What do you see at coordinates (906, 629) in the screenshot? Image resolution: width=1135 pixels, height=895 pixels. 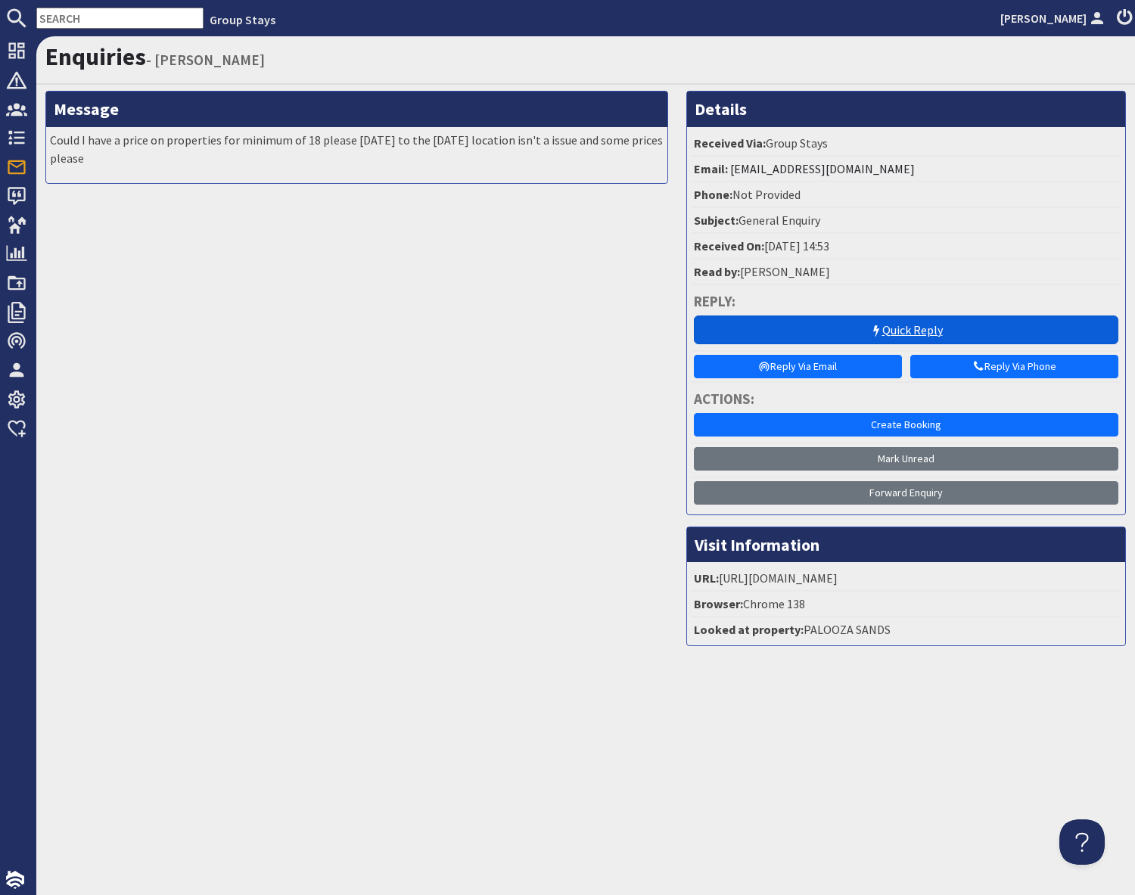 I see `li: PALOOZA SANDS` at bounding box center [906, 629].